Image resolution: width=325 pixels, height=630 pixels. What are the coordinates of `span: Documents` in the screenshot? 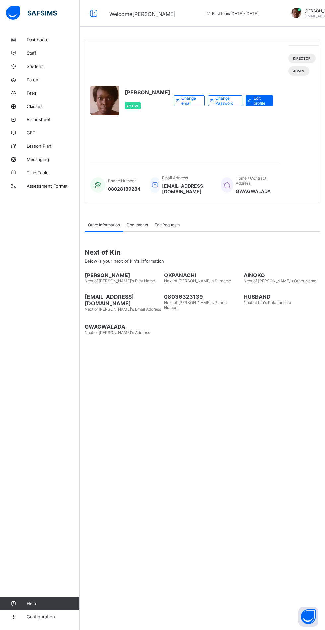 It's located at (137, 225).